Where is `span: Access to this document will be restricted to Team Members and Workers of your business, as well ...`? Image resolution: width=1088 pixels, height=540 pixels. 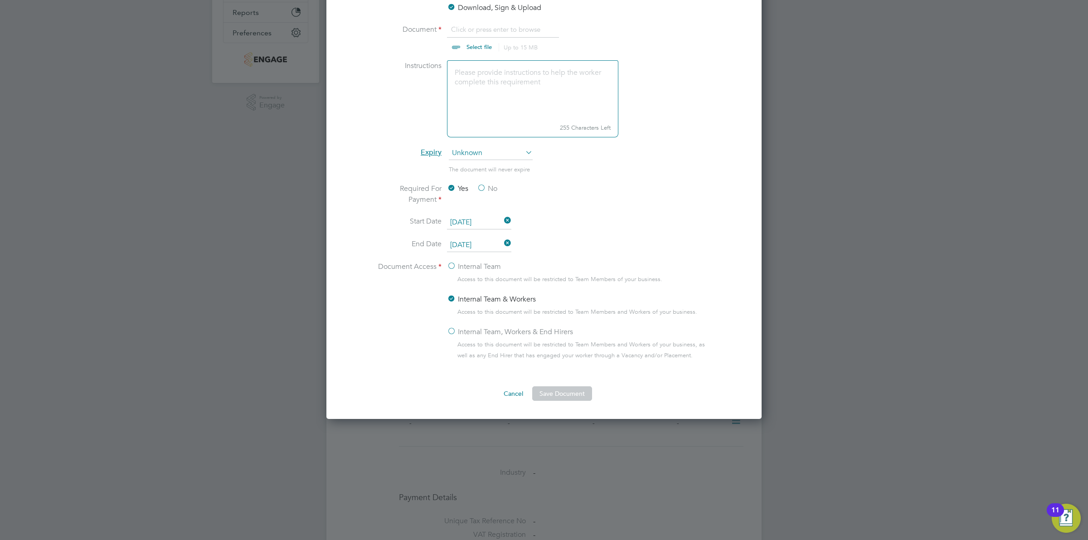 span: Access to this document will be restricted to Team Members and Workers of your business, as well ... is located at coordinates (586, 350).